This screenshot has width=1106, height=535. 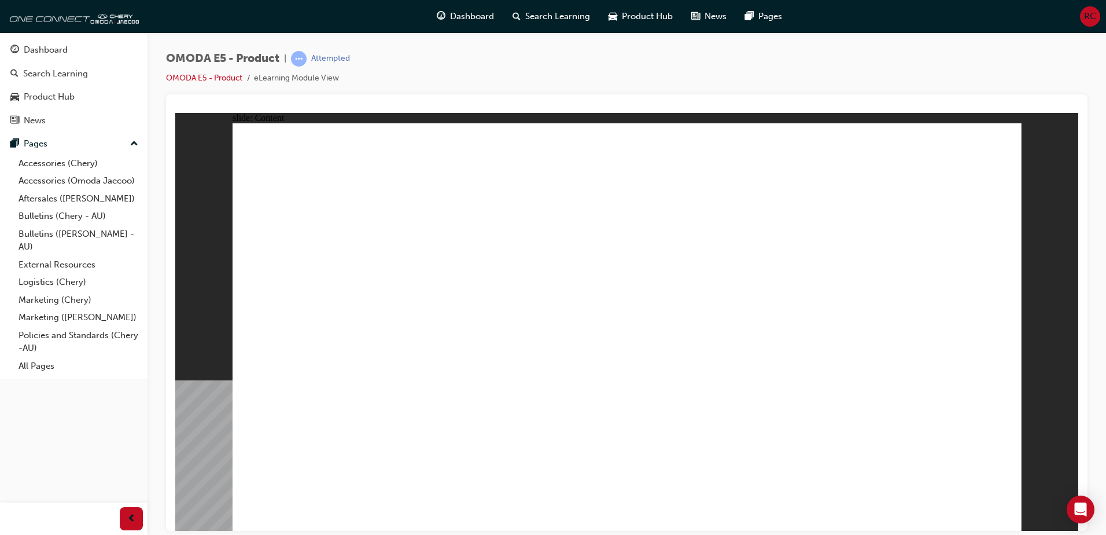 I want to click on a: Product Hub, so click(x=73, y=97).